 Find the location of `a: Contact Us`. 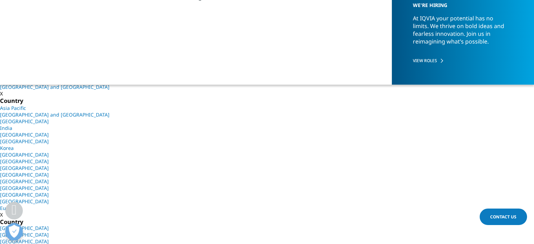

a: Contact Us is located at coordinates (503, 217).